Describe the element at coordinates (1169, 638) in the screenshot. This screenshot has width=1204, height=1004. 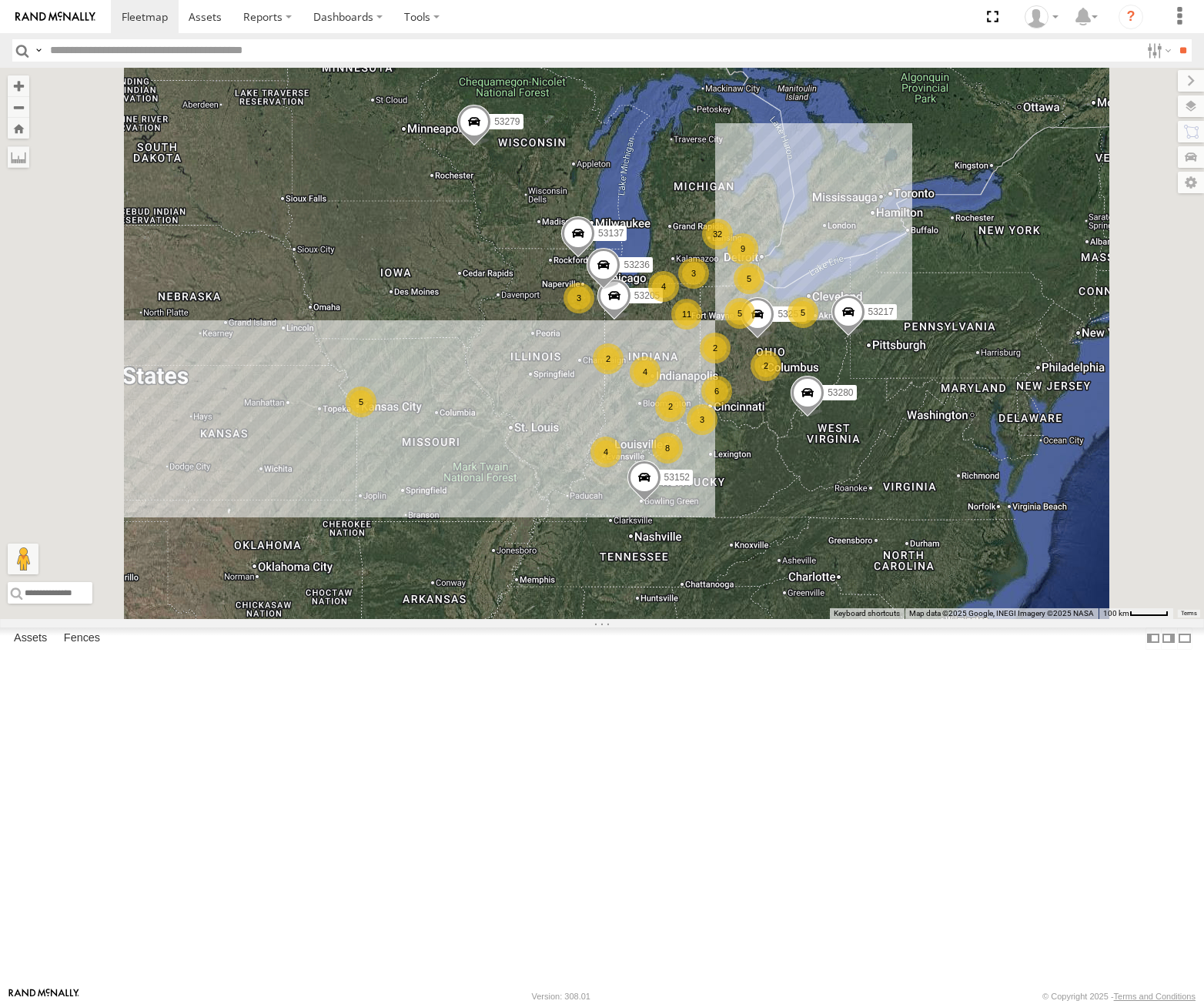
I see `label: Dock Summary Table to the Right` at that location.